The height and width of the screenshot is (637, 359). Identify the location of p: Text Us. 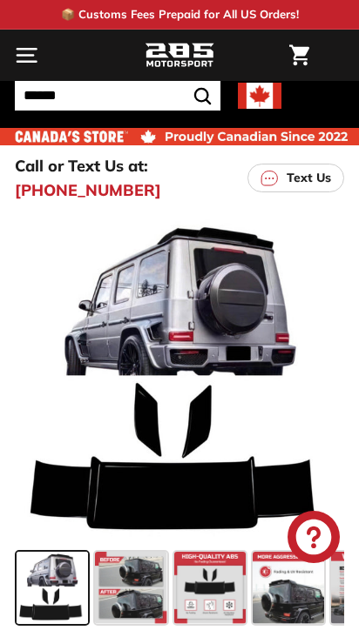
(308, 178).